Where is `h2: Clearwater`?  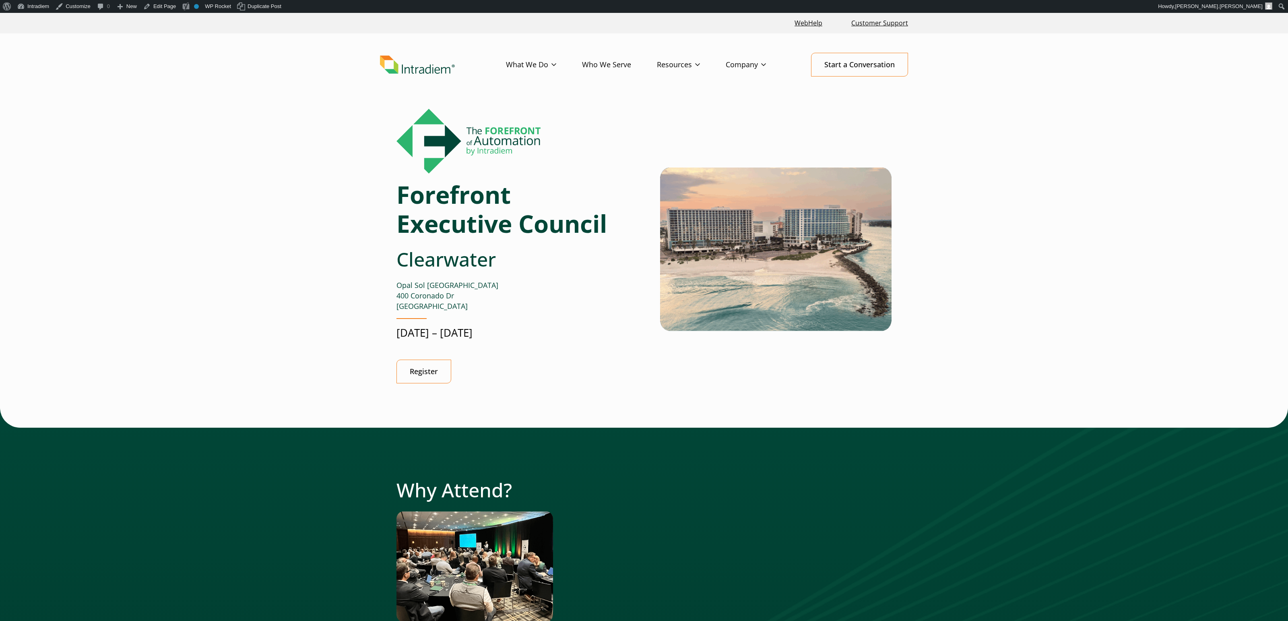
h2: Clearwater is located at coordinates (515, 259).